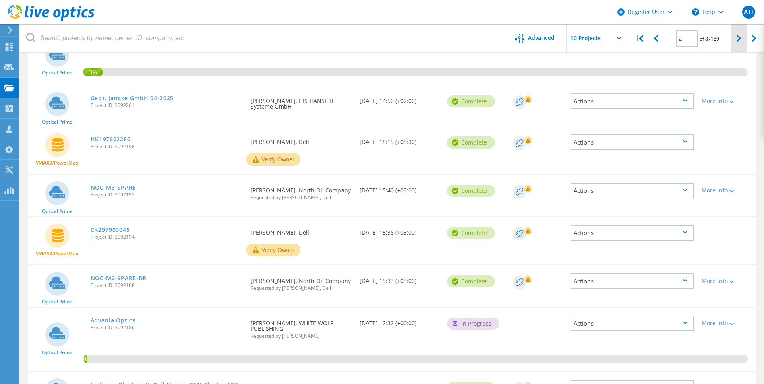  I want to click on a: Gebr. Jancke GmbH 04-2025, so click(132, 98).